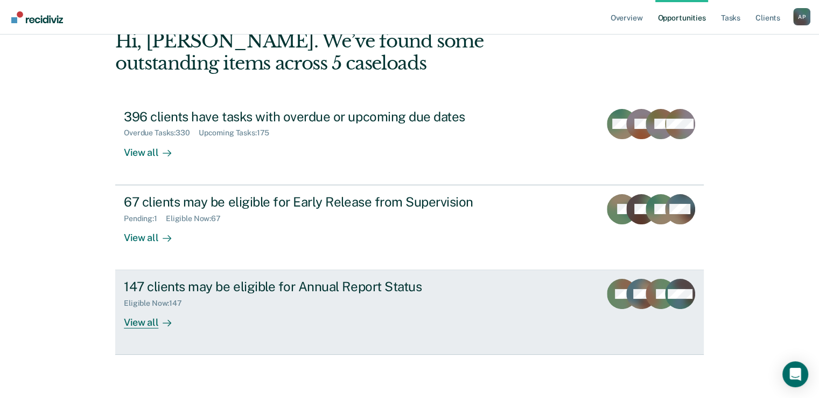  I want to click on div: 396 clients have tasks with overdue or upcoming due dates, so click(313, 116).